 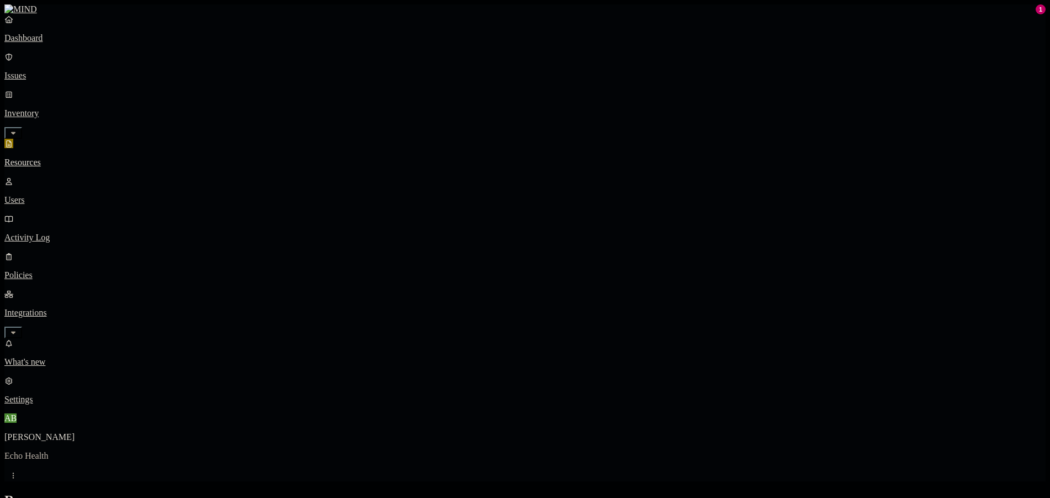 What do you see at coordinates (525, 275) in the screenshot?
I see `p: Policies` at bounding box center [525, 275].